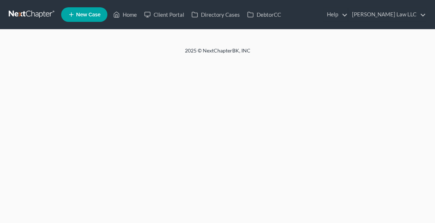 Image resolution: width=435 pixels, height=223 pixels. What do you see at coordinates (264, 15) in the screenshot?
I see `a: DebtorCC` at bounding box center [264, 15].